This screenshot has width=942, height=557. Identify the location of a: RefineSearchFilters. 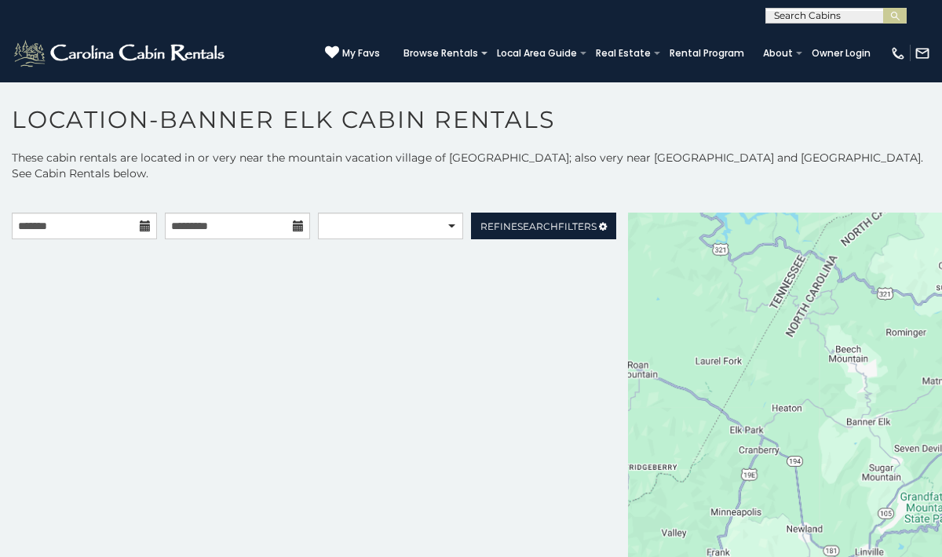
(543, 226).